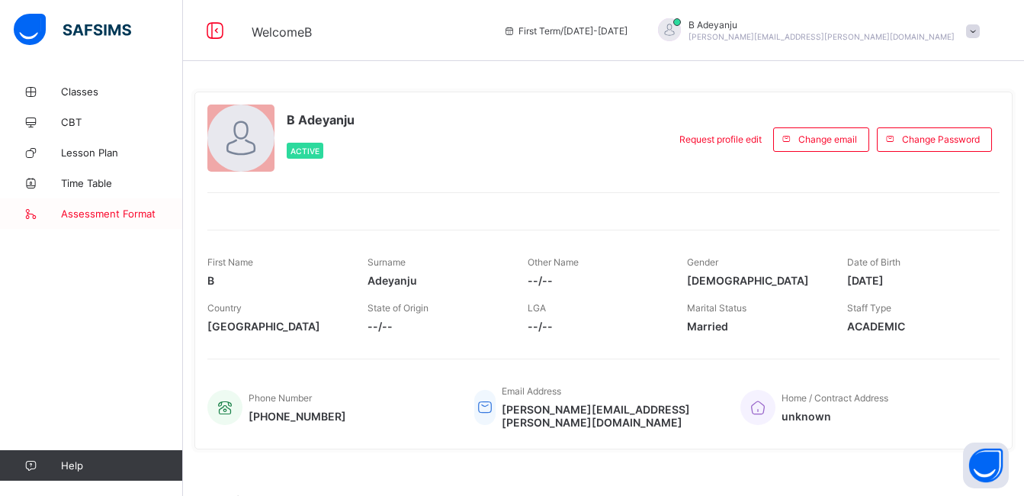 The height and width of the screenshot is (496, 1024). I want to click on span: Lesson Plan, so click(122, 153).